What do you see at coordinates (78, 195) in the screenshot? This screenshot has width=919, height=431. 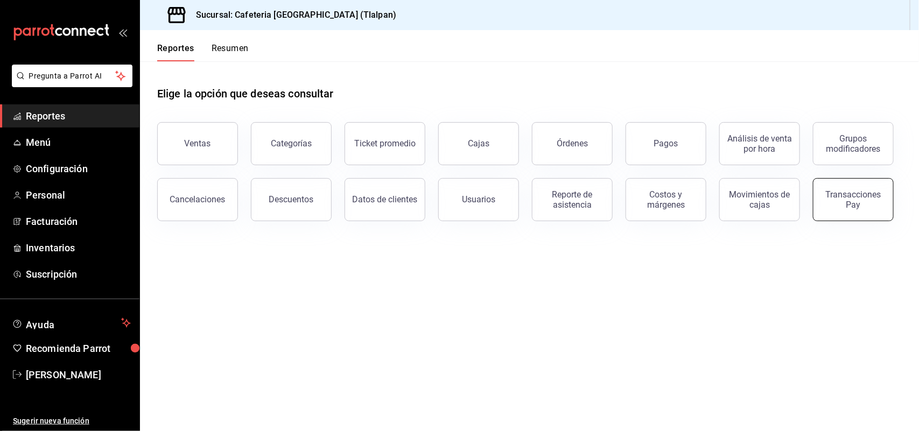 I see `span: Personal` at bounding box center [78, 195].